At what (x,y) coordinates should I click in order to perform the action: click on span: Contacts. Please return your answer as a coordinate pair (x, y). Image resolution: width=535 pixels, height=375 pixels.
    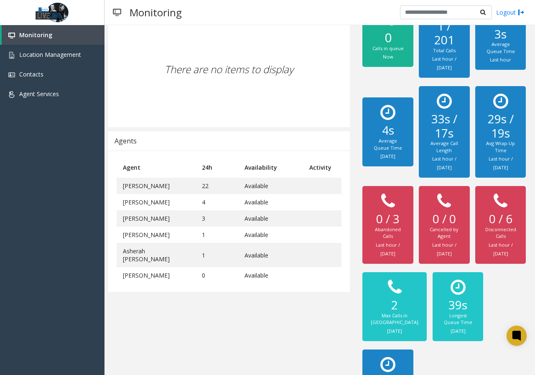
    Looking at the image, I should click on (31, 74).